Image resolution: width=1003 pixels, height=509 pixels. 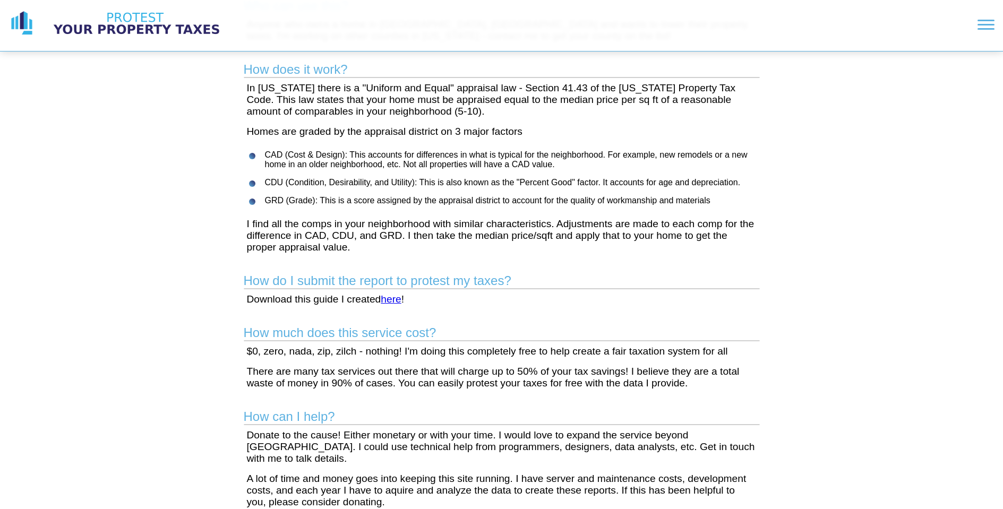 What do you see at coordinates (502, 352) in the screenshot?
I see `p: $0, zero, nada, zip, zilch - nothing! I'm doing this completely free to help create a fair taxati...` at bounding box center [502, 352].